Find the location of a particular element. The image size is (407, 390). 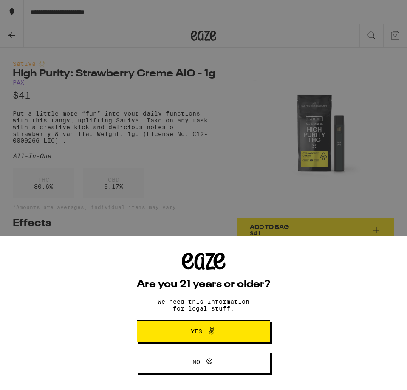

button: Yes is located at coordinates (204, 332).